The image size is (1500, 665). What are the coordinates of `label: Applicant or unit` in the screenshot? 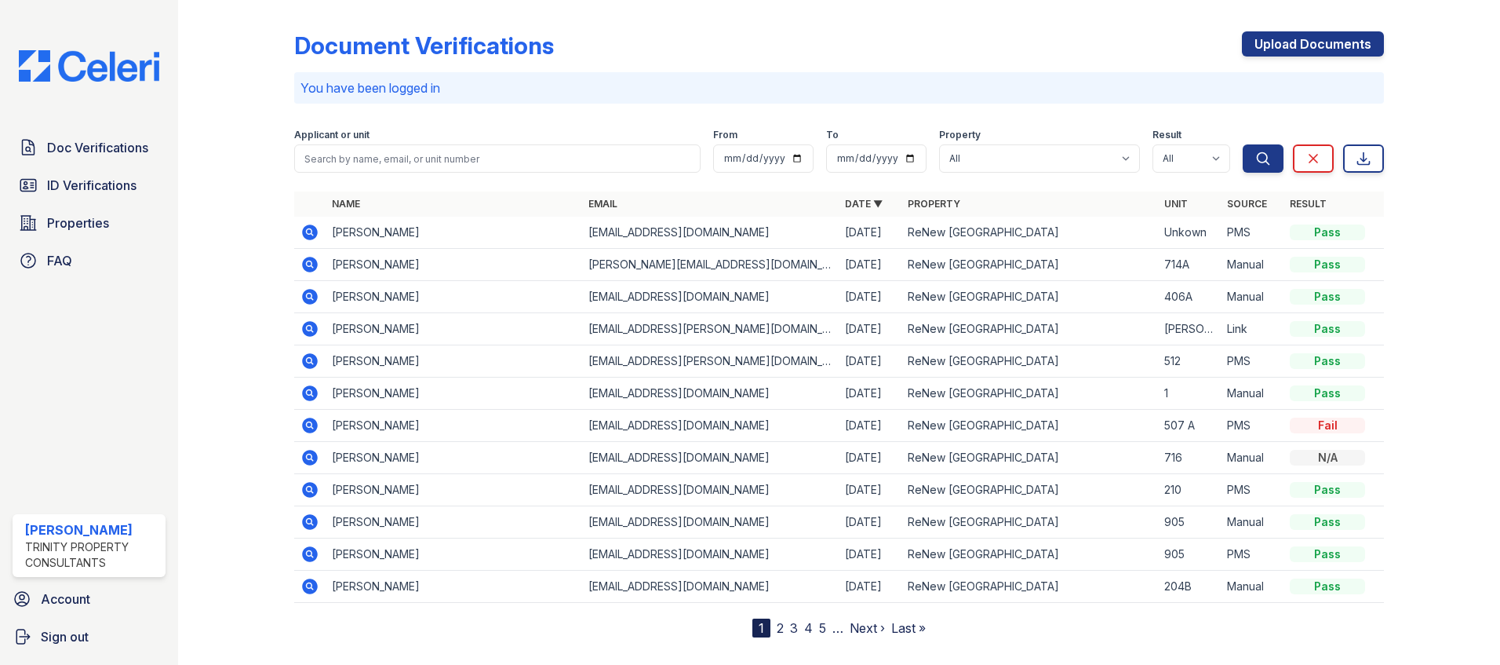 It's located at (332, 135).